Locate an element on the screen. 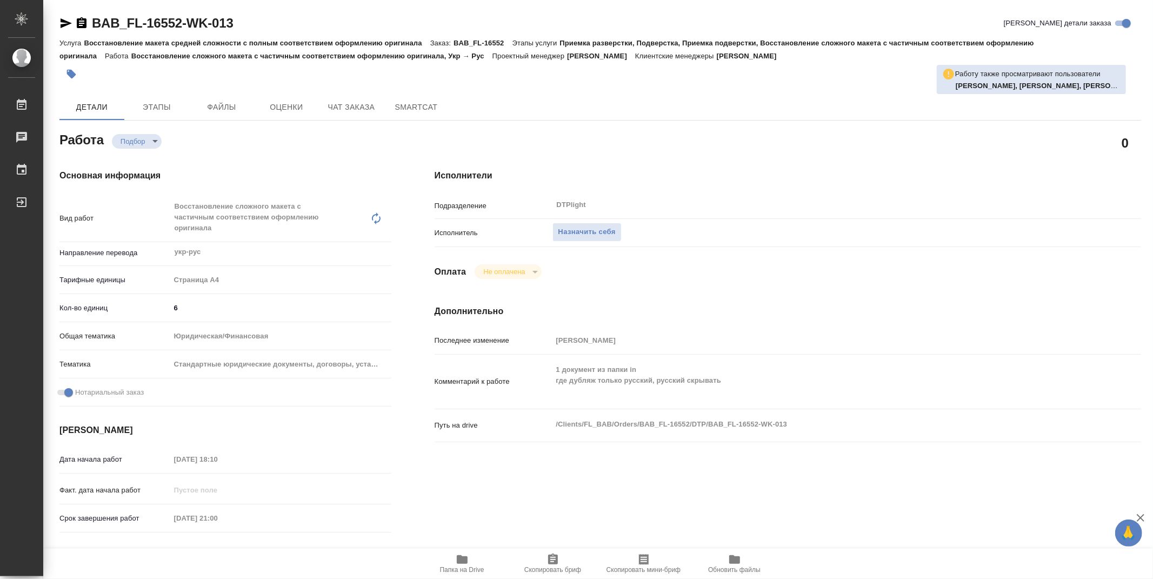  h4: Дополнительно is located at coordinates (788, 311).